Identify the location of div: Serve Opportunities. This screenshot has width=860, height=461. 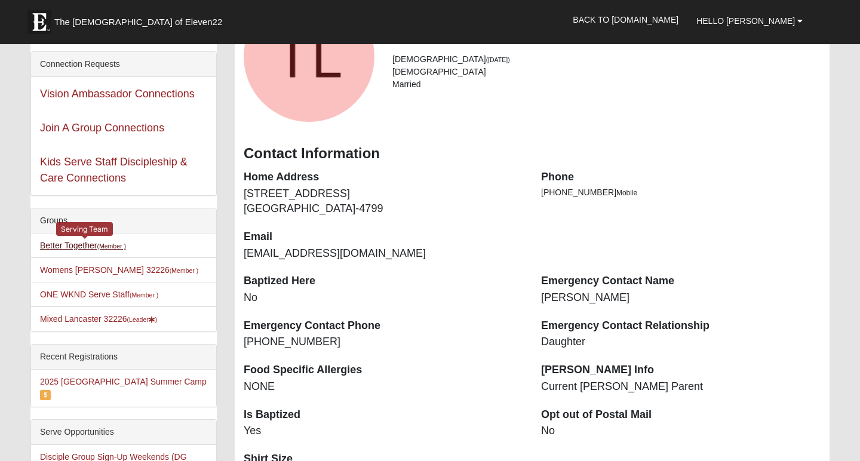
(124, 433).